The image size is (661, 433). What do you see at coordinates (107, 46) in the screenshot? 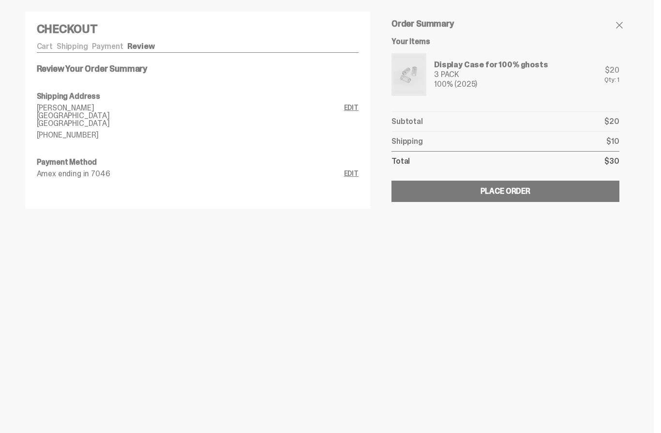
I see `a: Payment` at bounding box center [107, 46].